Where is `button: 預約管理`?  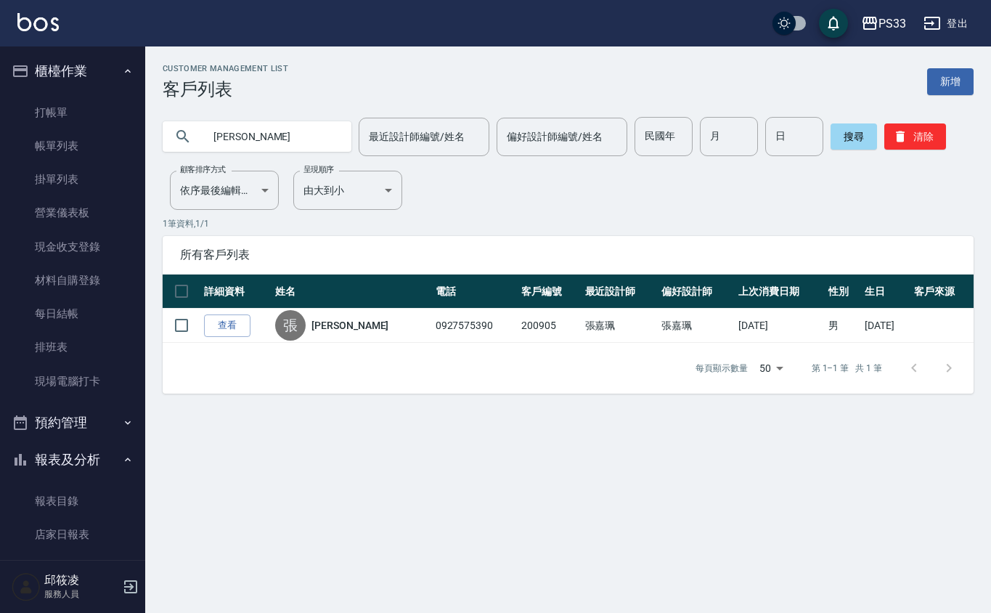
button: 預約管理 is located at coordinates (73, 423).